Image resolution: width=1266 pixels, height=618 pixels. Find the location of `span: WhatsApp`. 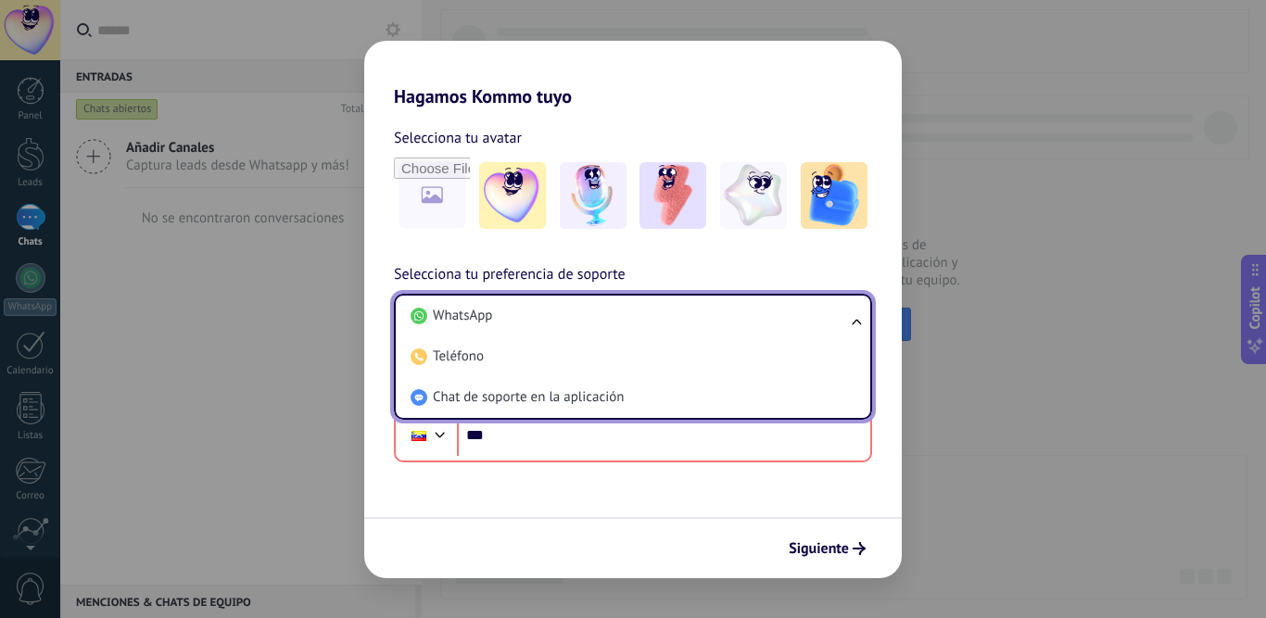

span: WhatsApp is located at coordinates (463, 316).